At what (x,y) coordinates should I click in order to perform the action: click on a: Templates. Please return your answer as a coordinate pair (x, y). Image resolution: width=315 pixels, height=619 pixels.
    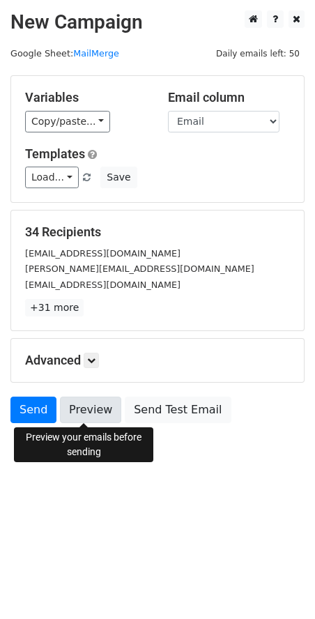
    Looking at the image, I should click on (55, 153).